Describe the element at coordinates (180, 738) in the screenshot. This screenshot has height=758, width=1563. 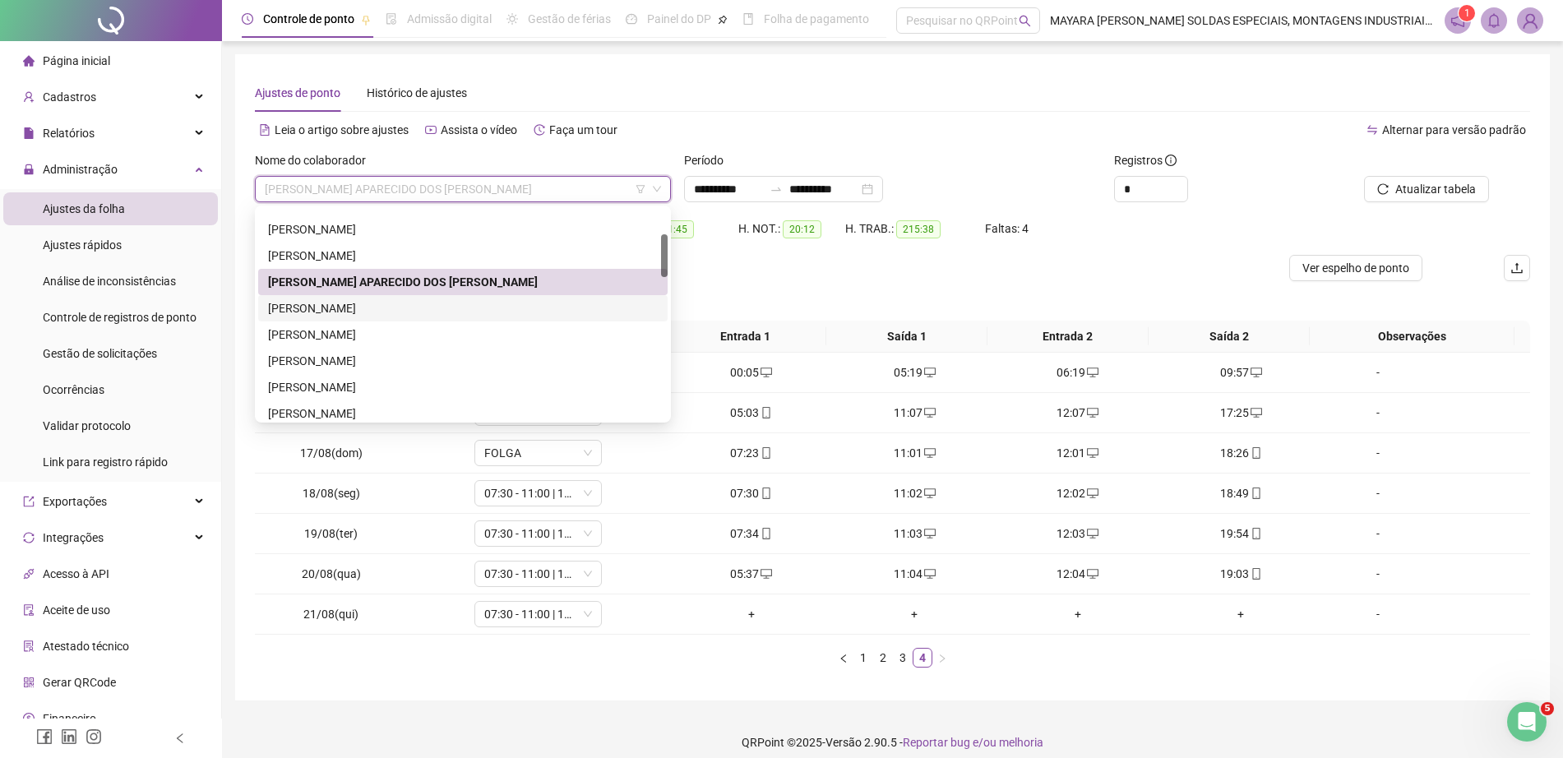
I see `span: left` at that location.